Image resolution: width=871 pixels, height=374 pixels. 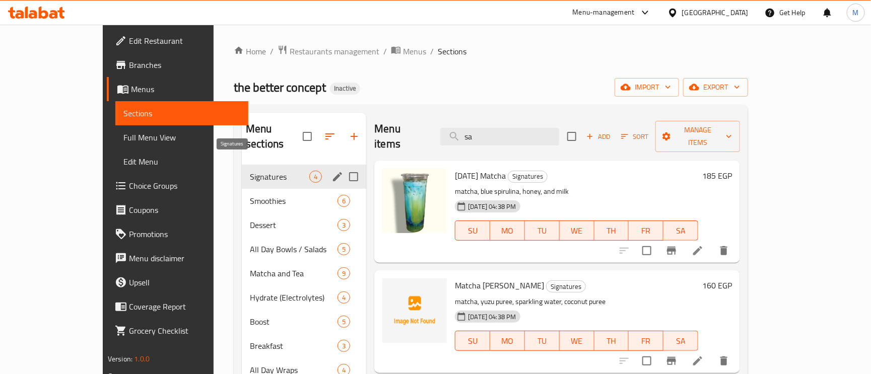 What do you see at coordinates (345, 88) in the screenshot?
I see `span: Inactive` at bounding box center [345, 88].